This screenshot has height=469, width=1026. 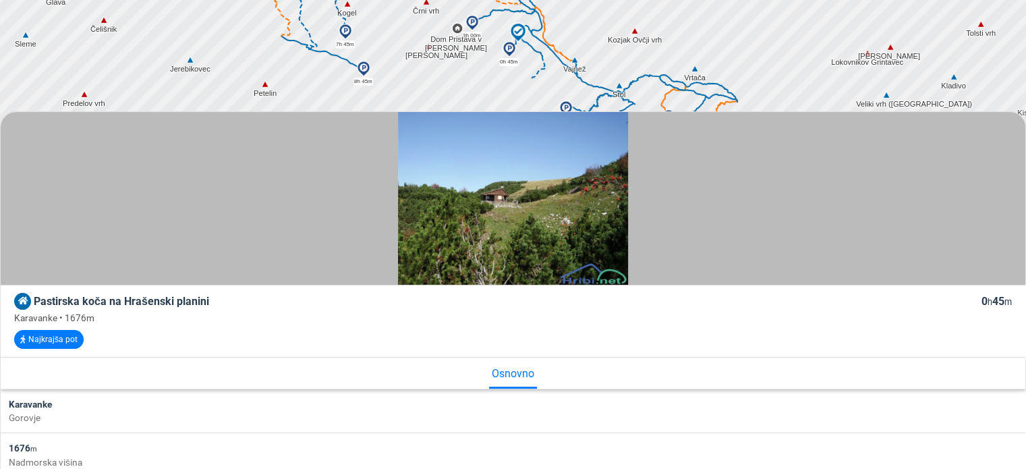 I want to click on span: Pastirska koča na Hrašenski planini, so click(x=121, y=301).